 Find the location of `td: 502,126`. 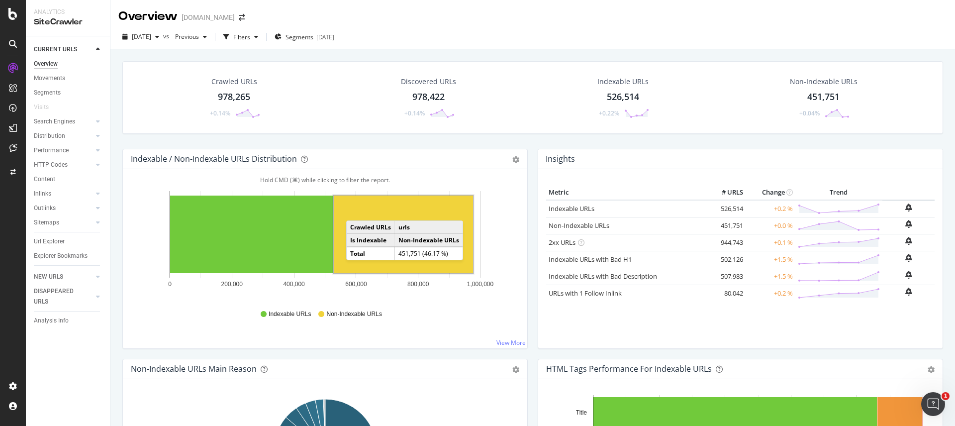

td: 502,126 is located at coordinates (726, 259).